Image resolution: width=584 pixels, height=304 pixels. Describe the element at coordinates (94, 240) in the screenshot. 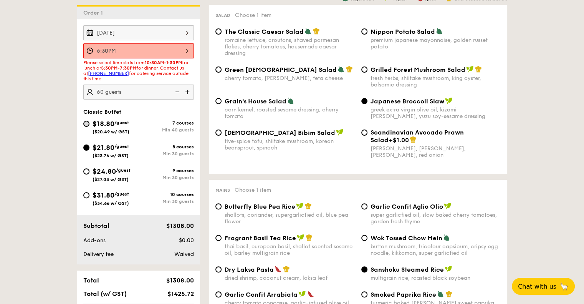

I see `span: Add-ons` at that location.